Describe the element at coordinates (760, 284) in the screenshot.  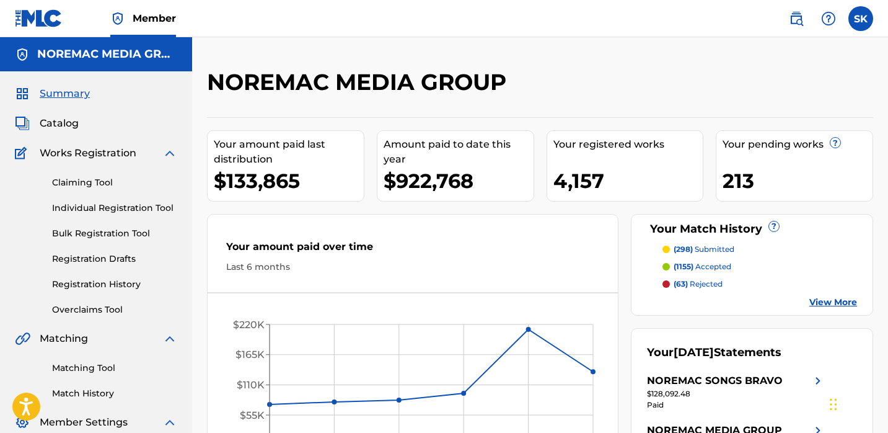
I see `a: (63) rejected` at that location.